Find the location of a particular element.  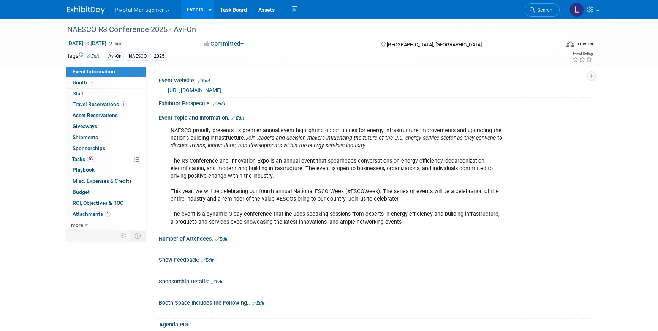

td: Tags is located at coordinates (83, 56).